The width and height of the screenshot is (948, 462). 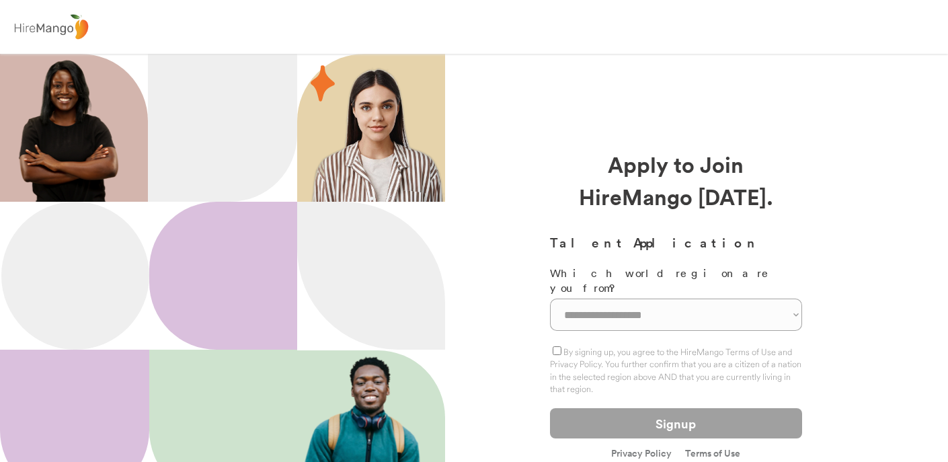 What do you see at coordinates (713, 453) in the screenshot?
I see `a: Terms of Use` at bounding box center [713, 453].